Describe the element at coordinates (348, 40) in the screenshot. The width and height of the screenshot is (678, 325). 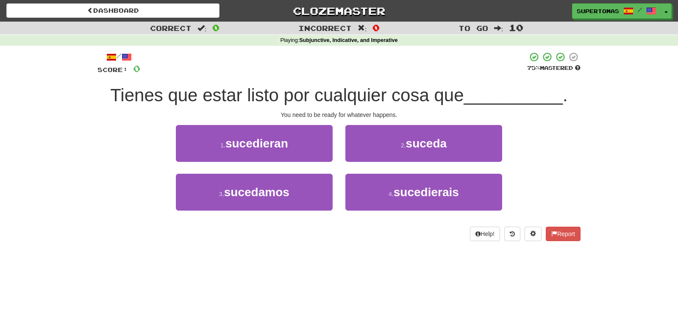
I see `strong: Subjunctive, Indicative, and Imperative` at that location.